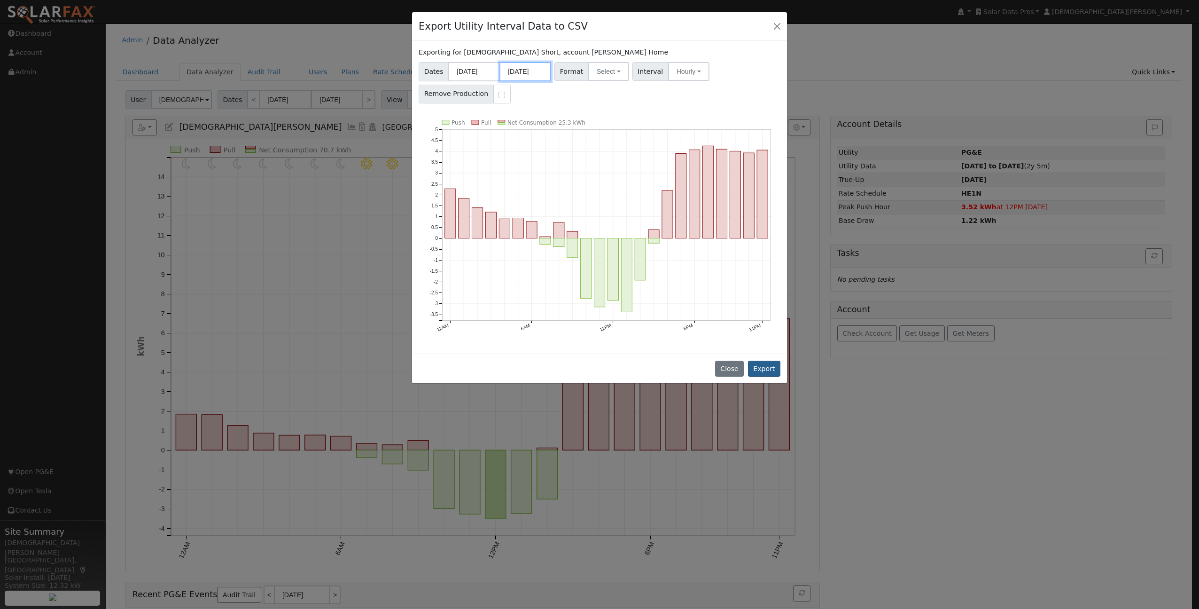 The width and height of the screenshot is (1199, 609). I want to click on text: Pull, so click(486, 123).